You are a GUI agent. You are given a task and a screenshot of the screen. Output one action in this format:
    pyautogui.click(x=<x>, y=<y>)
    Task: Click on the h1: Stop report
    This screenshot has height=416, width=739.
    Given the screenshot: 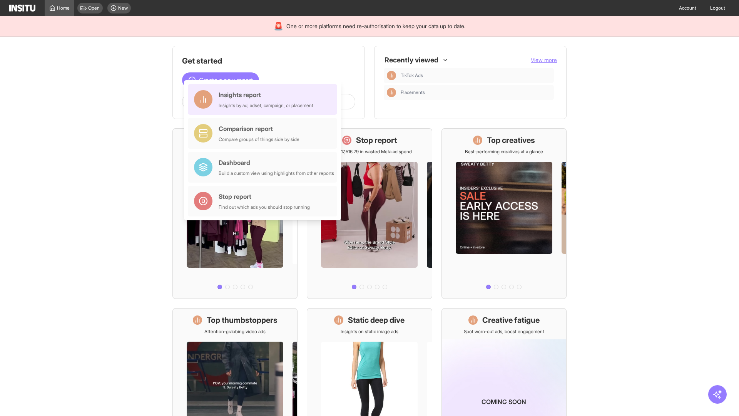 What is the action you would take?
    pyautogui.click(x=376, y=140)
    